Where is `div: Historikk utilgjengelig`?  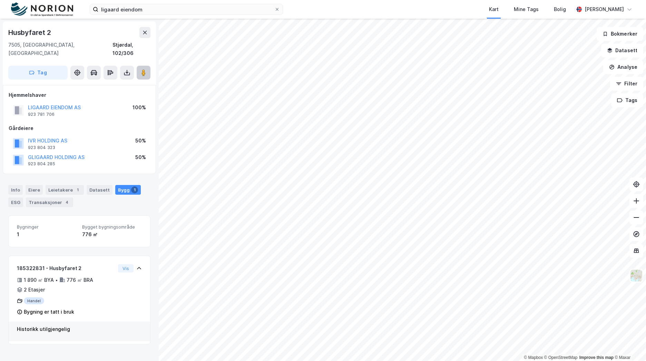 div: Historikk utilgjengelig is located at coordinates (79, 329).